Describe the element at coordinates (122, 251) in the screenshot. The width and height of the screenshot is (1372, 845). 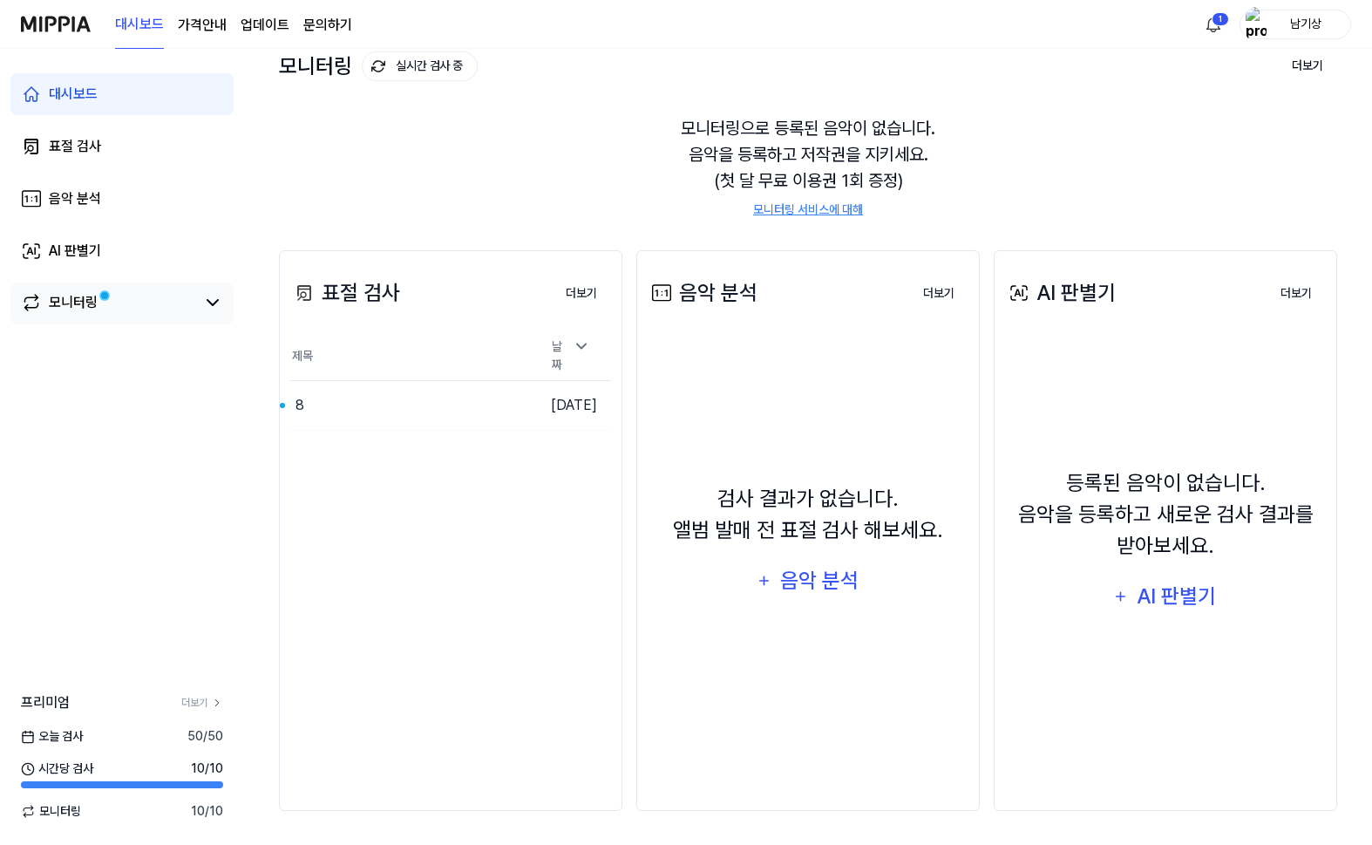
I see `a: AI 판별기` at that location.